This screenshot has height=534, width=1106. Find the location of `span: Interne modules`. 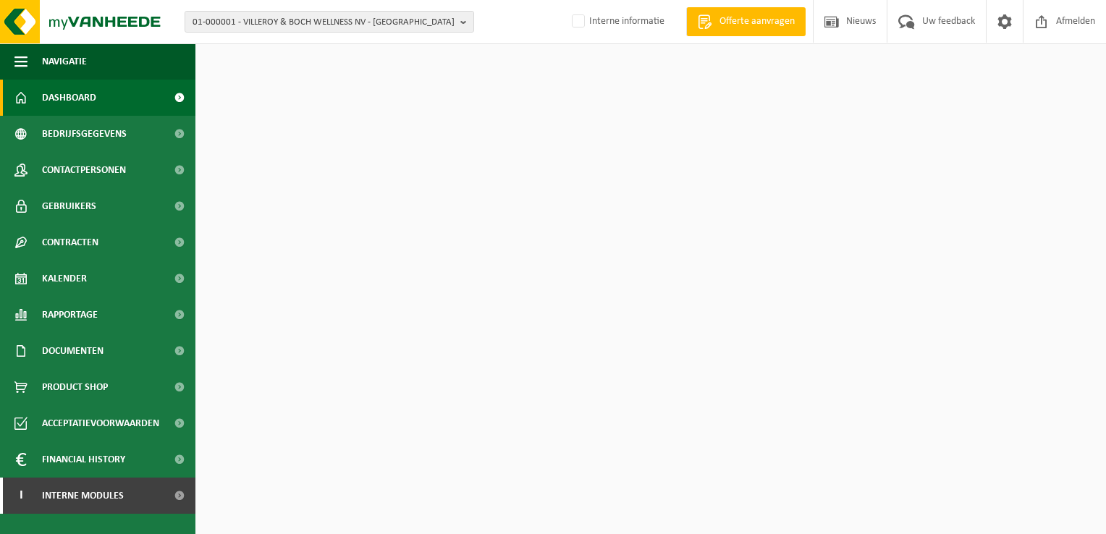

span: Interne modules is located at coordinates (82, 496).